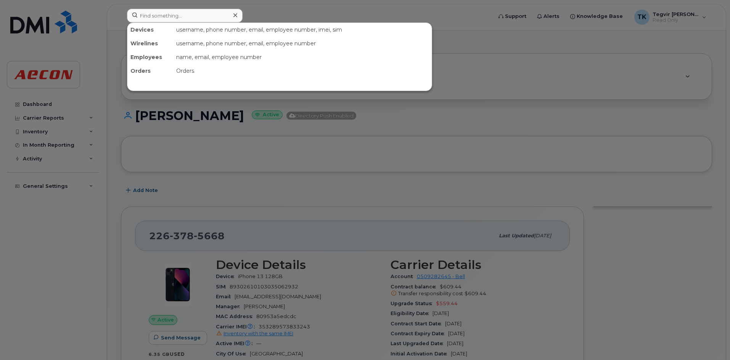  Describe the element at coordinates (302, 43) in the screenshot. I see `div: username, phone number, email, employee number` at that location.